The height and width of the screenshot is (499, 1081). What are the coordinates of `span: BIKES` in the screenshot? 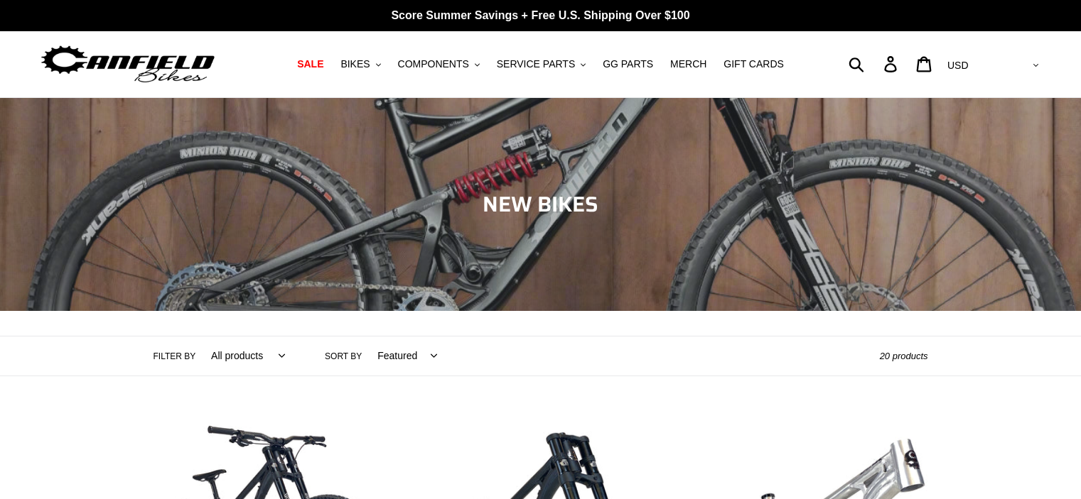 It's located at (355, 64).